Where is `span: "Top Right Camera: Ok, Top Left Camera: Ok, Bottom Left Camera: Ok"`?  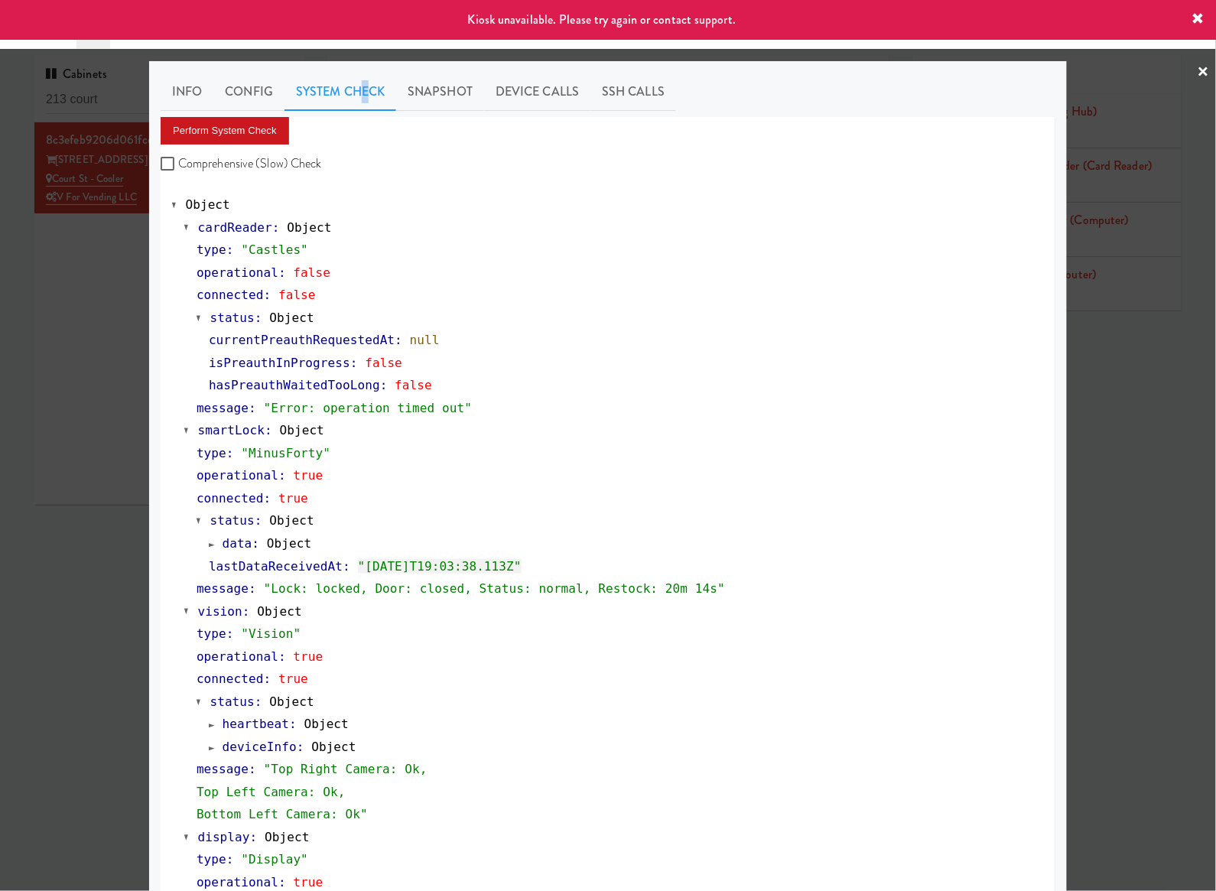 span: "Top Right Camera: Ok, Top Left Camera: Ok, Bottom Left Camera: Ok" is located at coordinates (312, 791).